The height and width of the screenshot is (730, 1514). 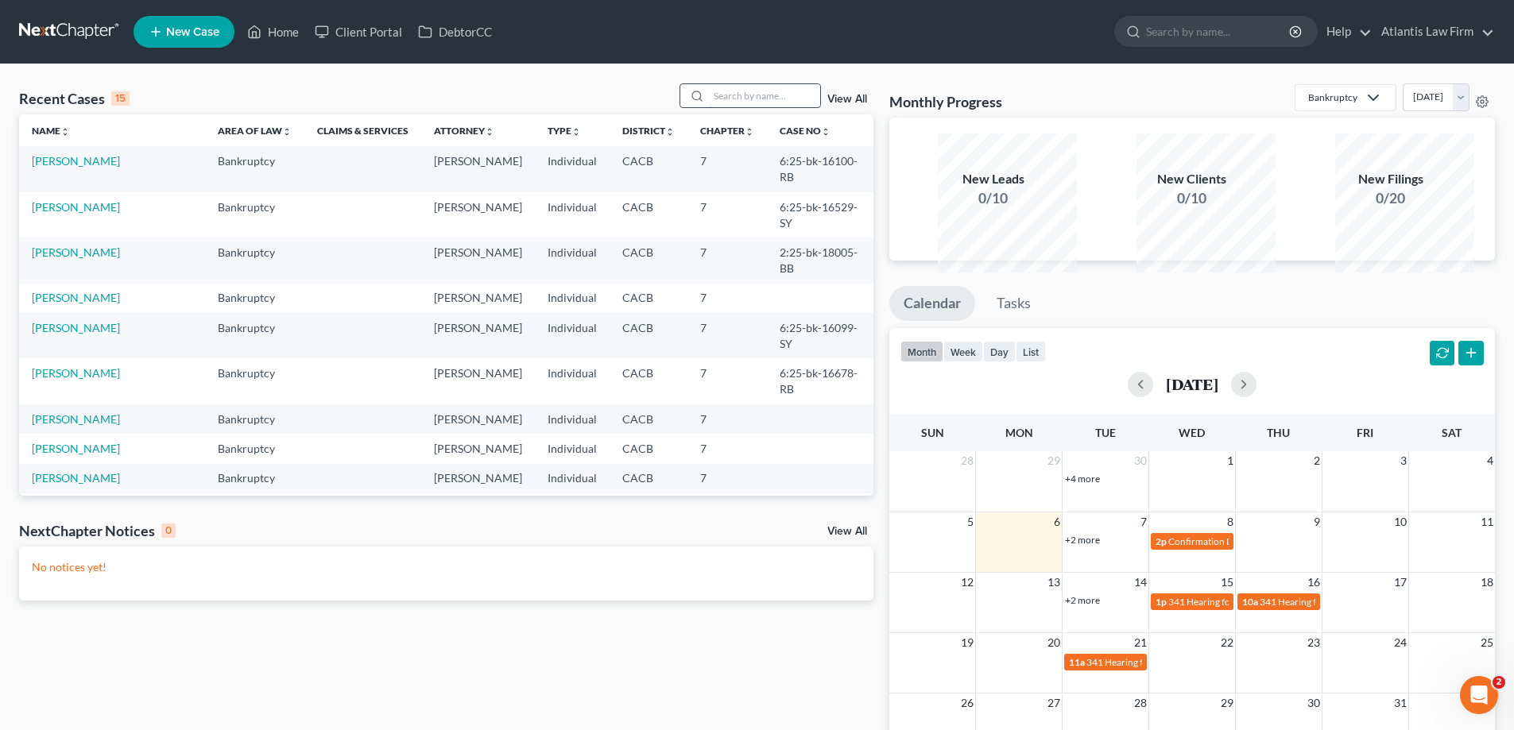 I want to click on td: 6:25-bk-16678-RB, so click(x=819, y=381).